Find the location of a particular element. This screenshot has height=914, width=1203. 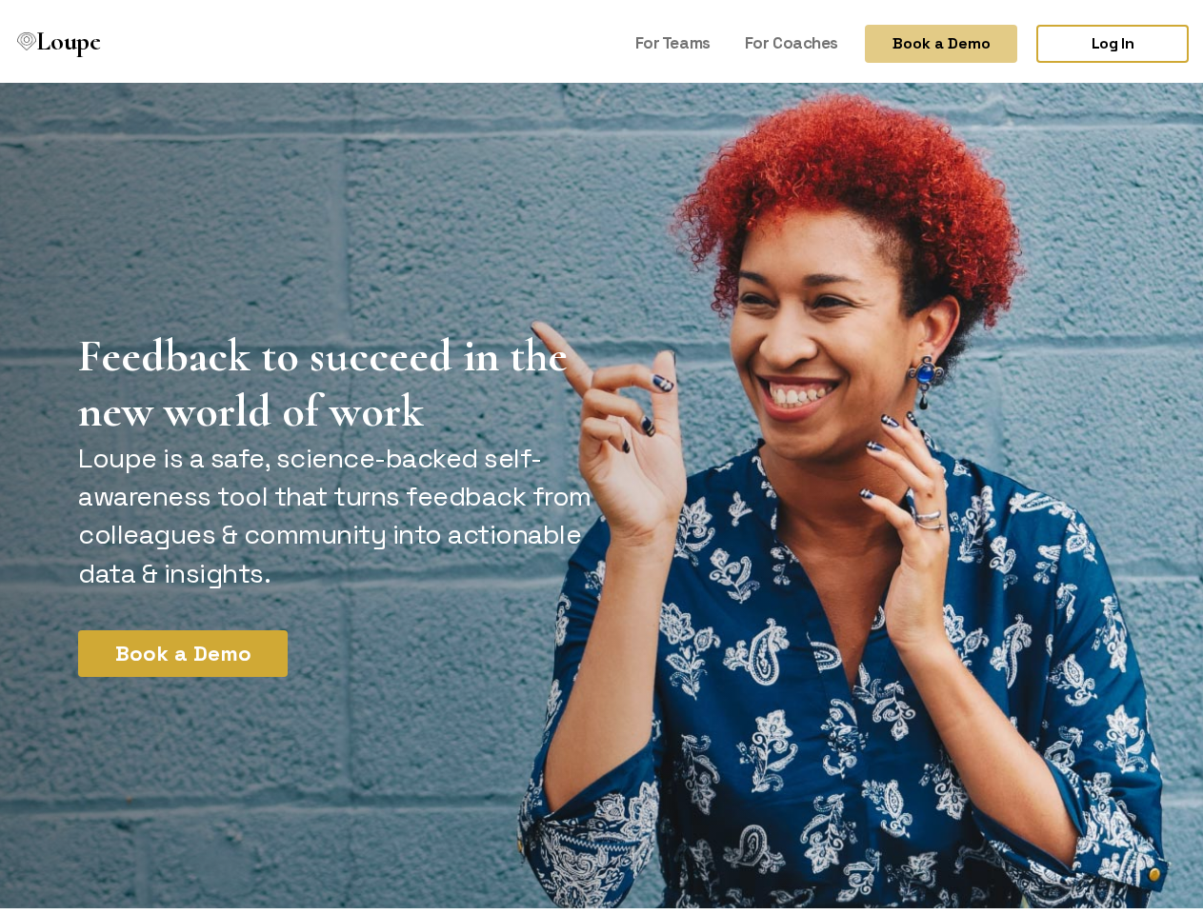

p: Loupe is a safe, science-backed self-awareness tool that turns feedback from colleagues & communi... is located at coordinates (338, 510).